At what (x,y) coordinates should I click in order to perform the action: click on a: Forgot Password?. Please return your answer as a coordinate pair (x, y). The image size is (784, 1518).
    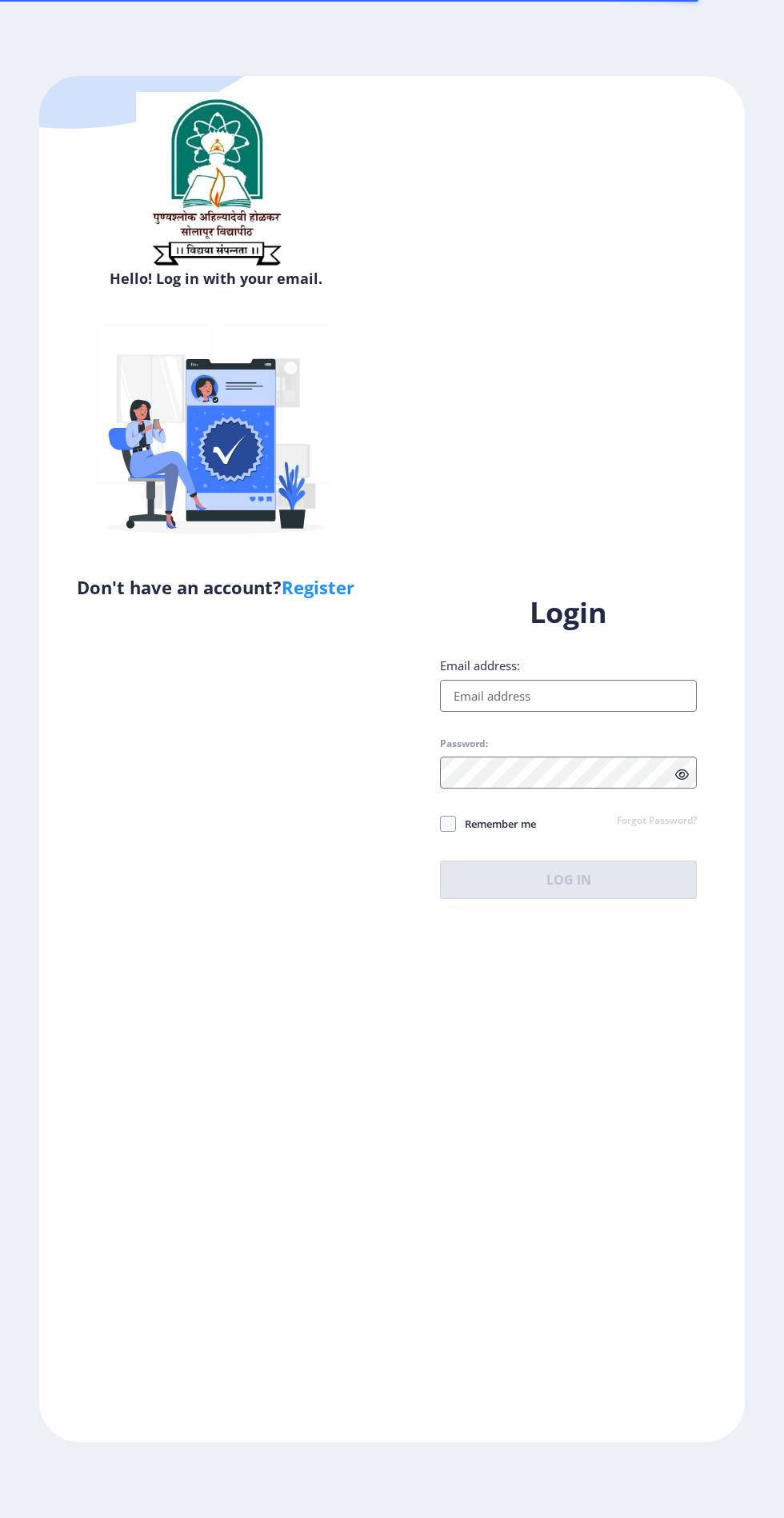
    Looking at the image, I should click on (656, 821).